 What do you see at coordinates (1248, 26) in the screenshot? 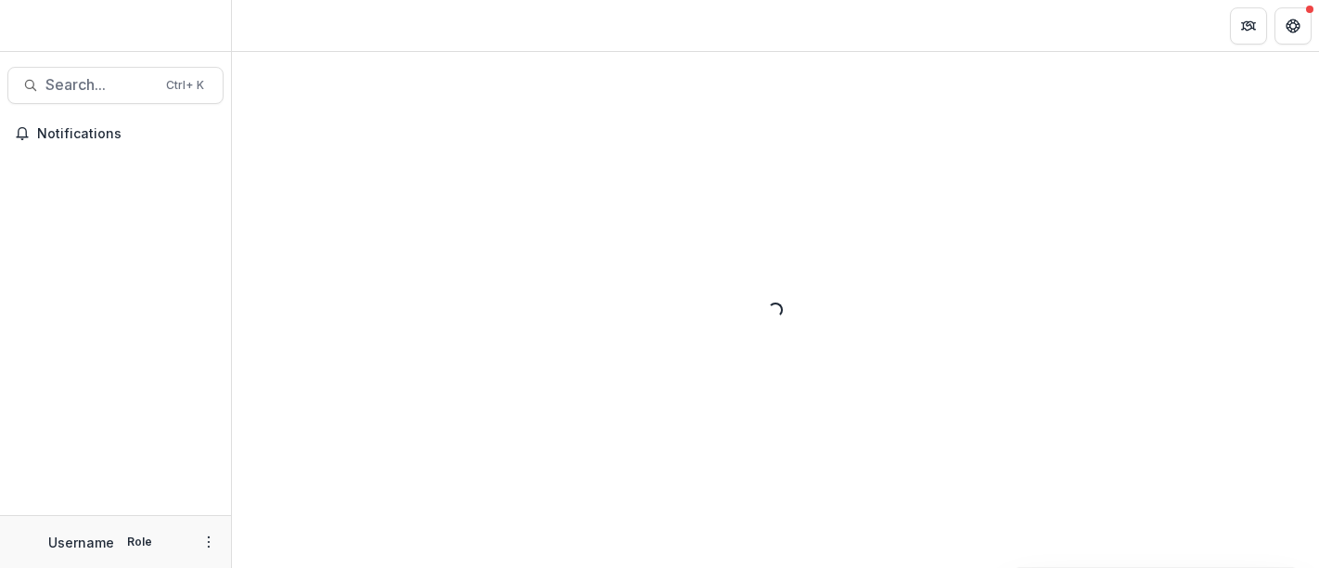
I see `button: Partners` at bounding box center [1248, 26].